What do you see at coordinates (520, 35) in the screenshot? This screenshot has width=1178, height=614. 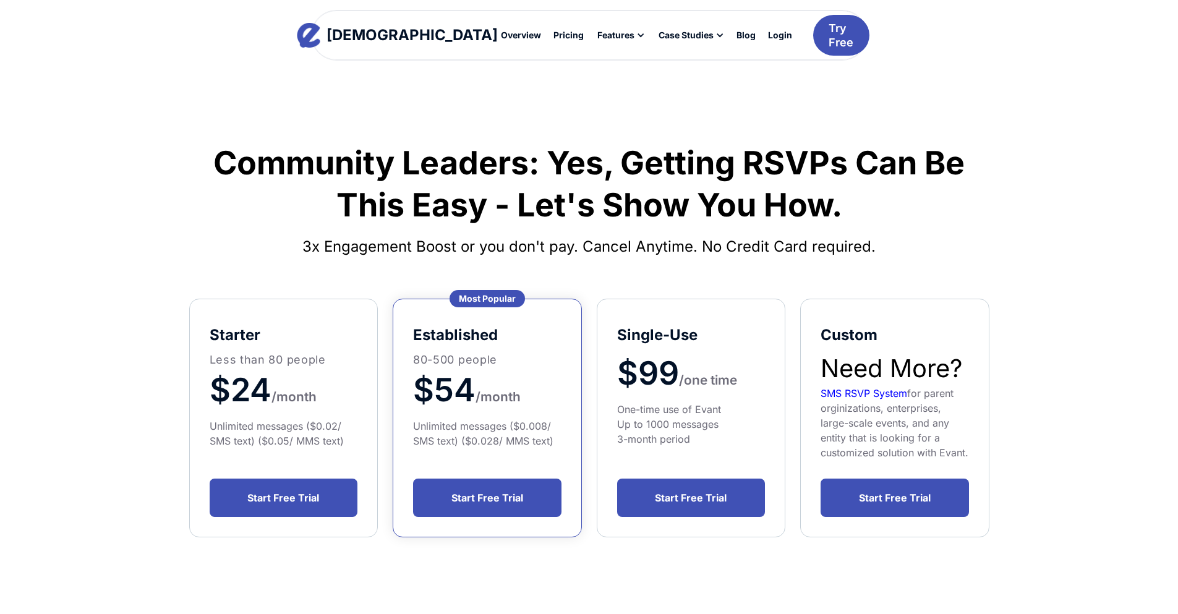 I see `div: Overview` at bounding box center [520, 35].